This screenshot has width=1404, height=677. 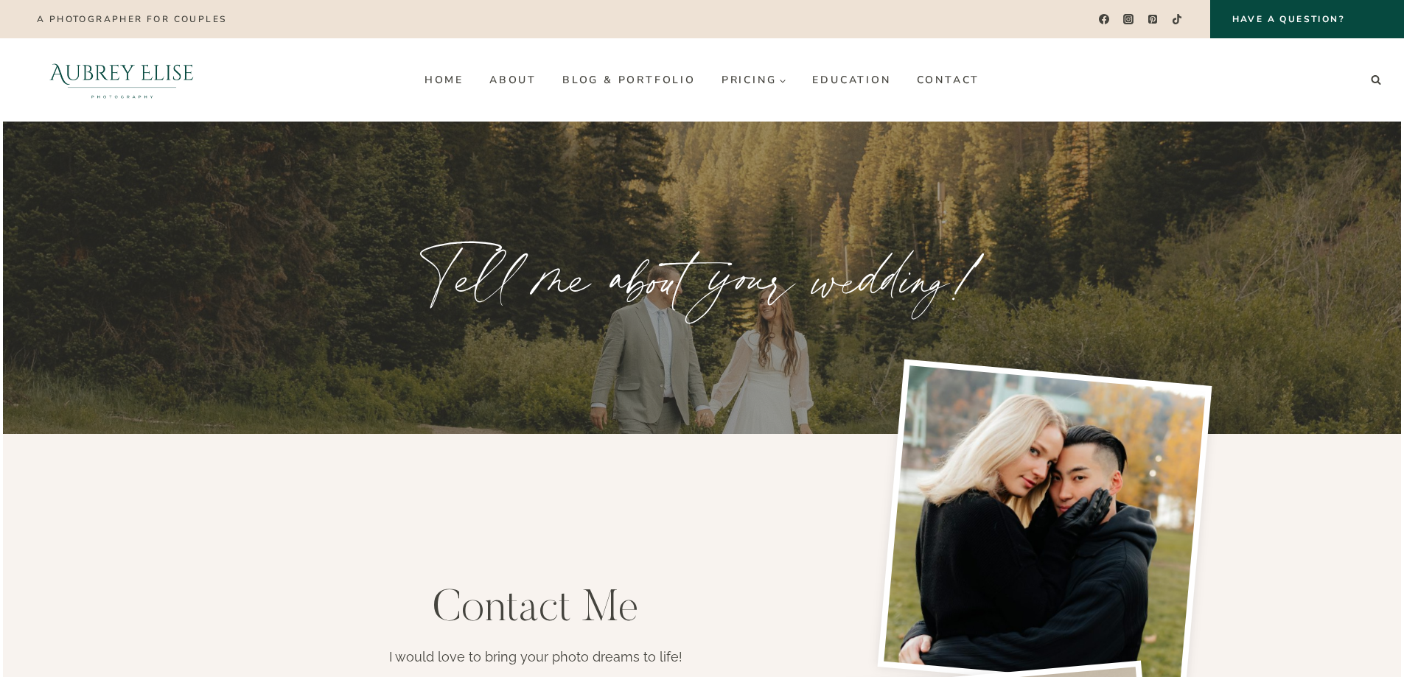 I want to click on a: Education, so click(x=851, y=80).